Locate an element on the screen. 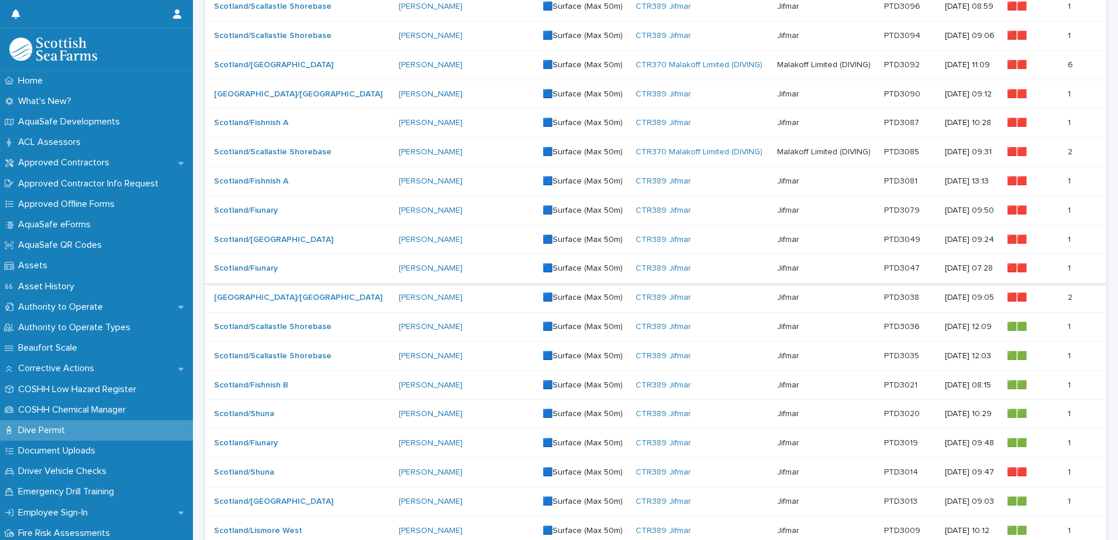  p: COSHH Chemical Manager is located at coordinates (74, 410).